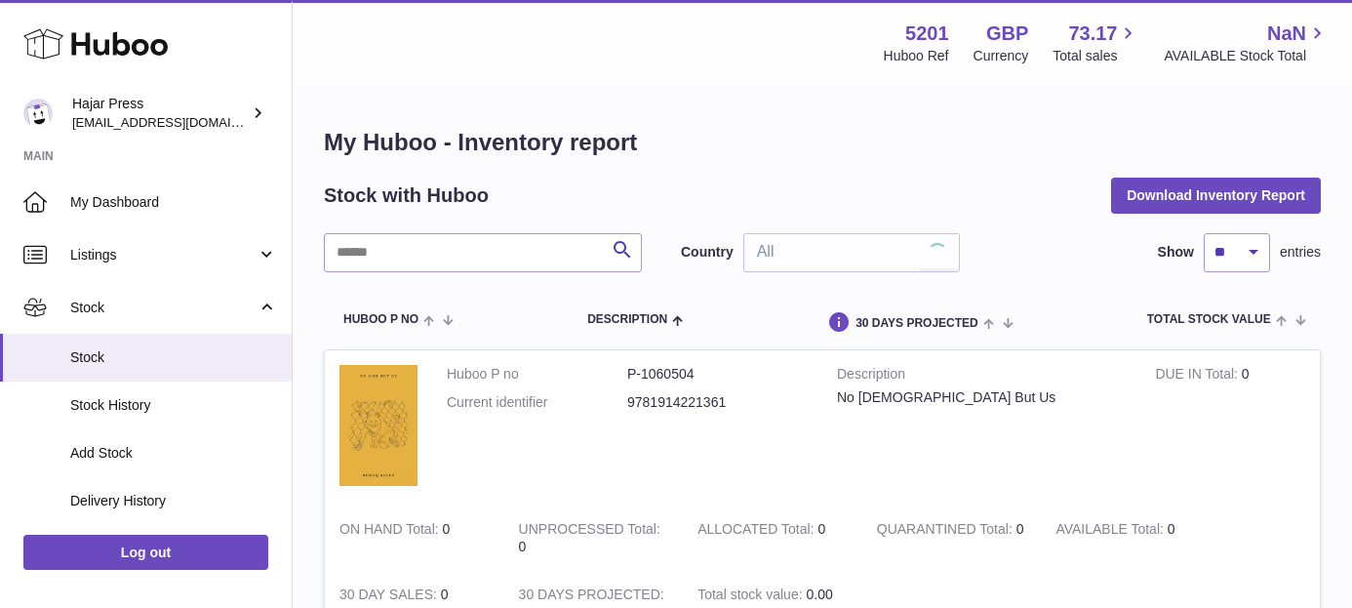 The height and width of the screenshot is (608, 1352). Describe the element at coordinates (1020, 529) in the screenshot. I see `span: 0` at that location.